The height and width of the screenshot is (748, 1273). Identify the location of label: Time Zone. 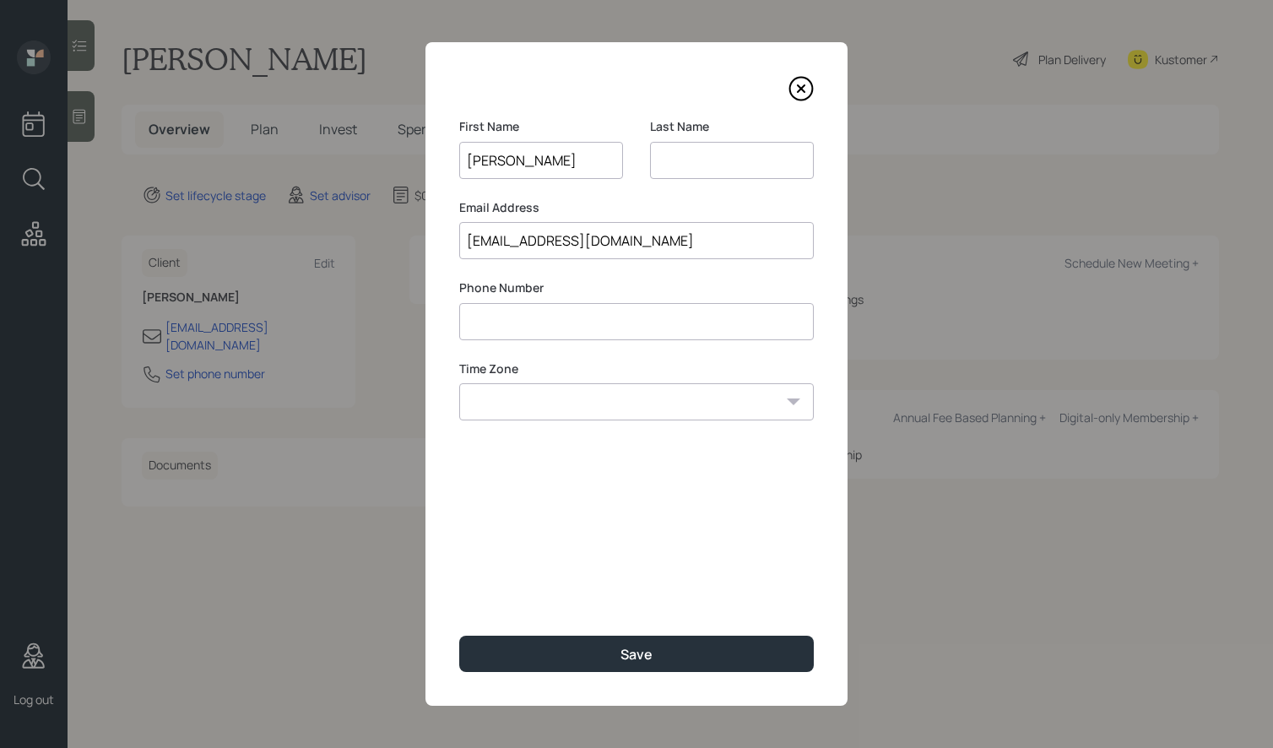
(637, 369).